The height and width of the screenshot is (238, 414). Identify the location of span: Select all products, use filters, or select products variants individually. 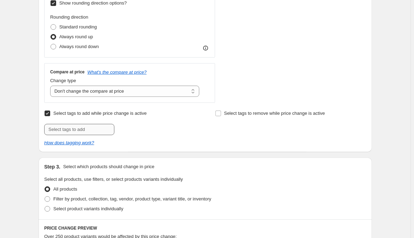
(113, 179).